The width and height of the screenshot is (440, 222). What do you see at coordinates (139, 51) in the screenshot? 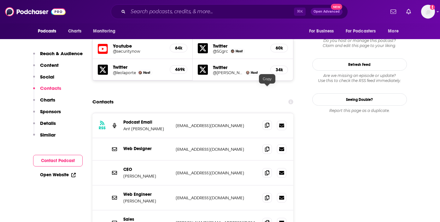
I see `h5: @securitynow` at bounding box center [139, 51].